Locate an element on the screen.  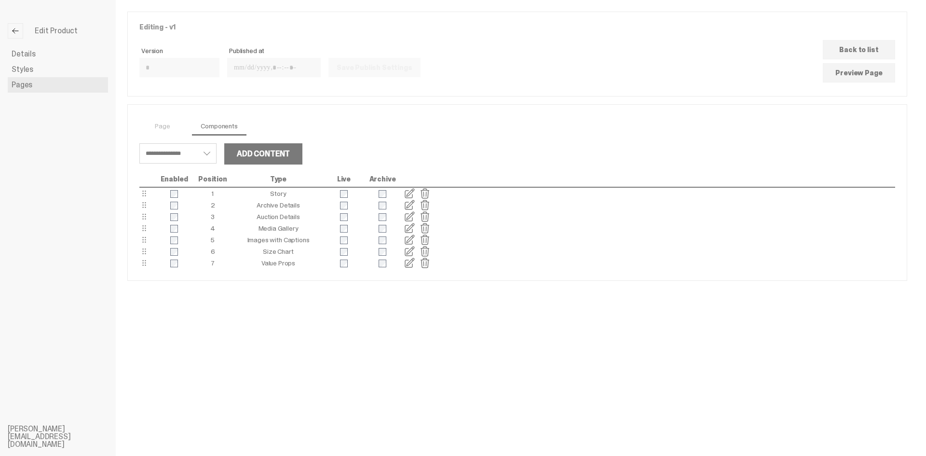
div: Live is located at coordinates (344, 179).